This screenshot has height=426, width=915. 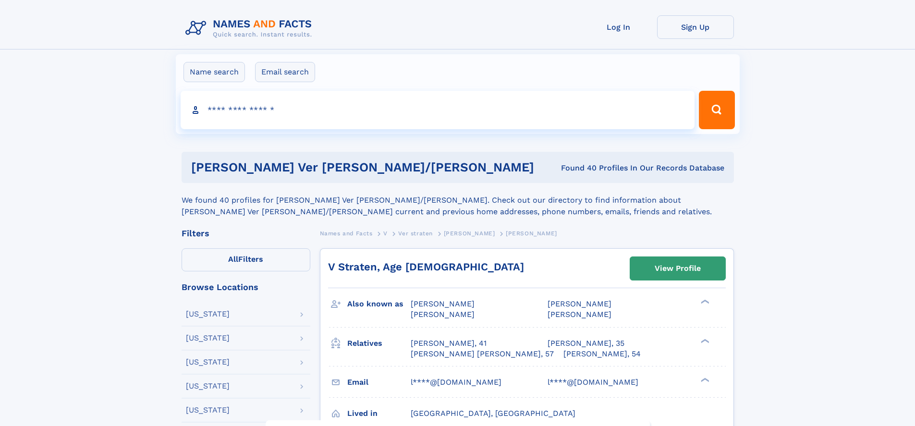 I want to click on span: Ver straten, so click(x=416, y=234).